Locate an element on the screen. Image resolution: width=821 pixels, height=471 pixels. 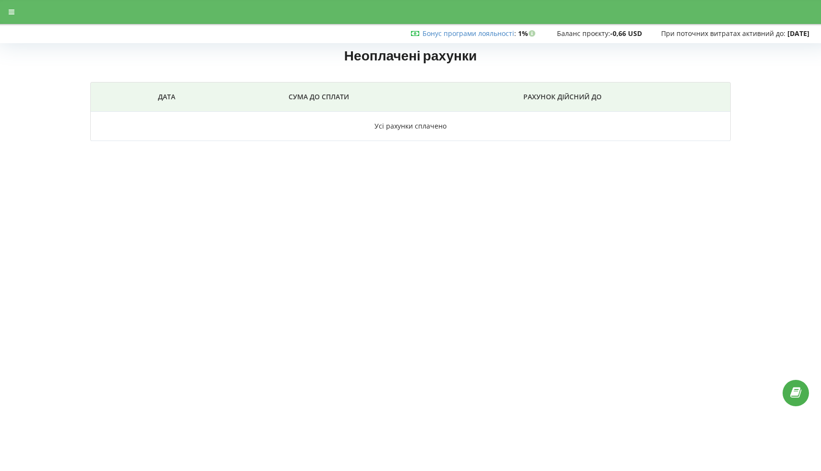
span: При поточних витратах активний до: is located at coordinates (723, 33).